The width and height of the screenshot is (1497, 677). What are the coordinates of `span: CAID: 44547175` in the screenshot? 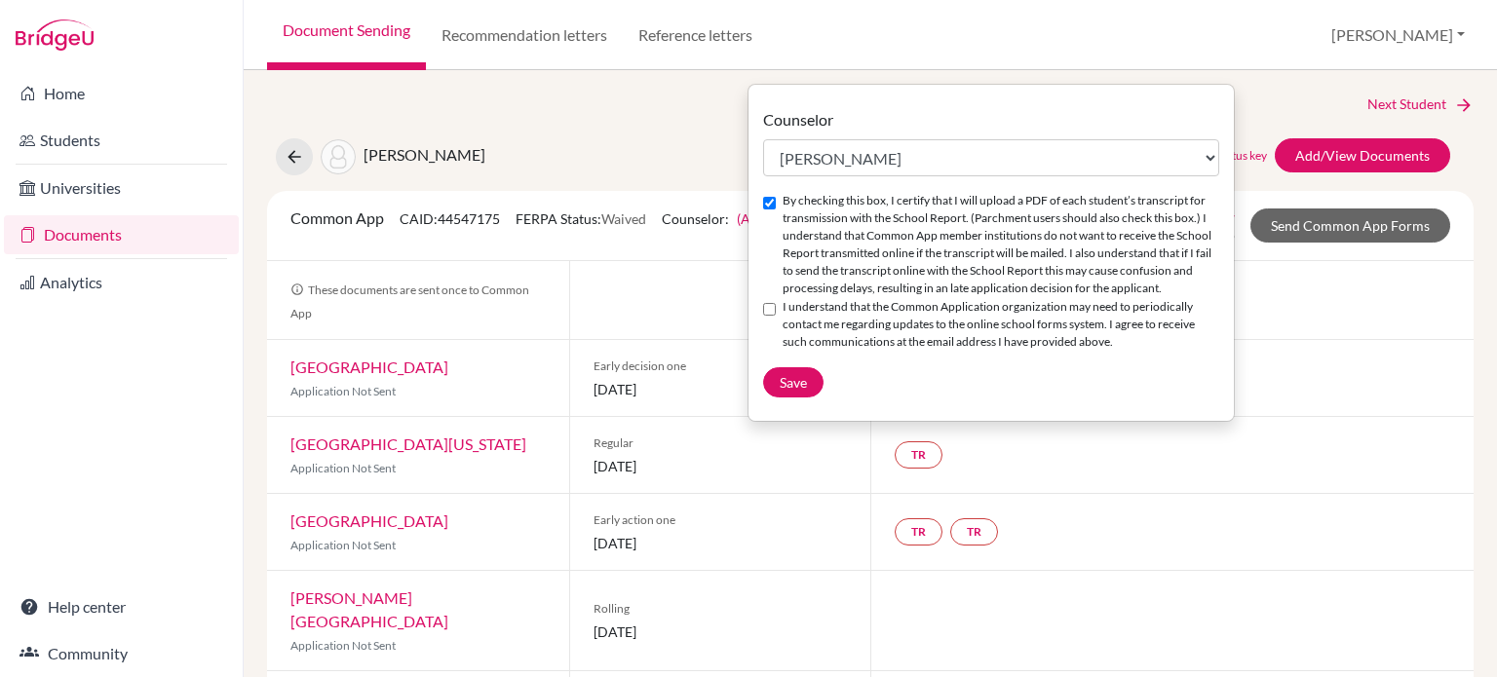 It's located at (449, 218).